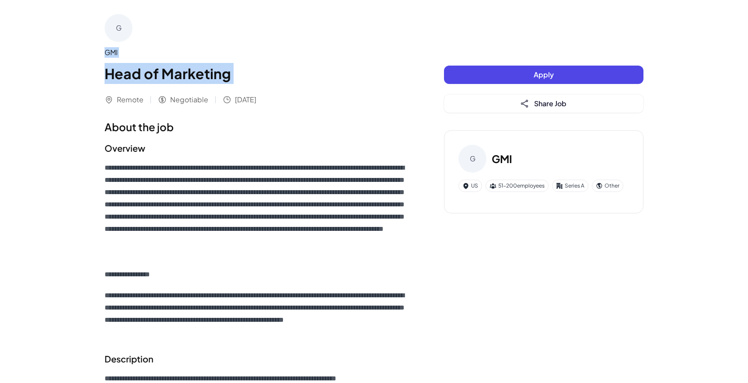 The height and width of the screenshot is (383, 748). I want to click on h2: Description, so click(257, 359).